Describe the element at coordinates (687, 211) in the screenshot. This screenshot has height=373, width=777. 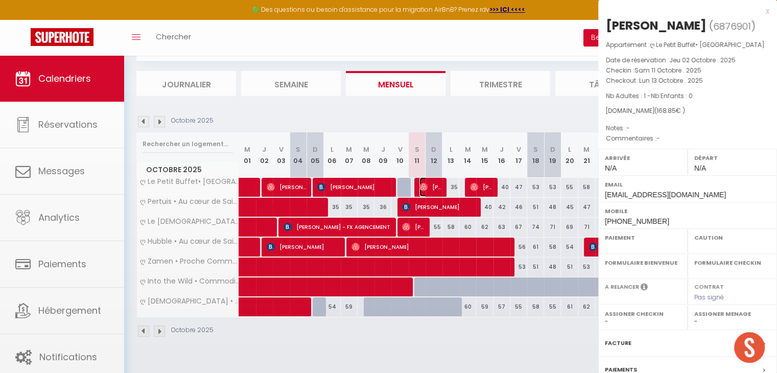
I see `label: Mobile` at that location.